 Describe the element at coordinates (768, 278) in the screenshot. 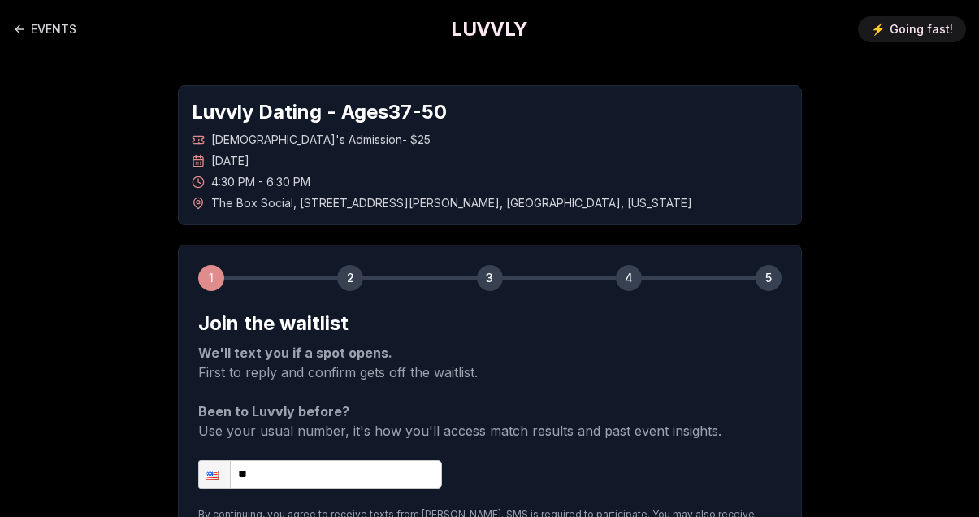

I see `div: 5` at that location.